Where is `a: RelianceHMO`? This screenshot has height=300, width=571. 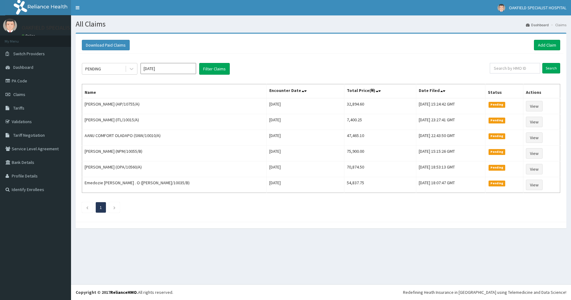 a: RelianceHMO is located at coordinates (124, 292).